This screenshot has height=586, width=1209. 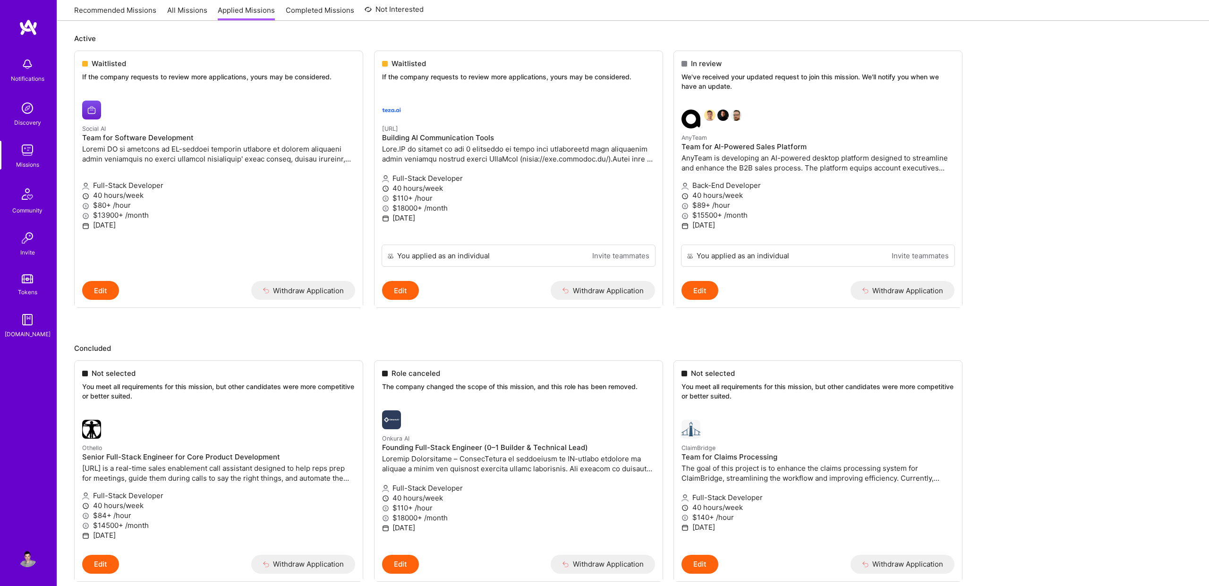 What do you see at coordinates (518, 488) in the screenshot?
I see `p: Full-Stack Developer` at bounding box center [518, 488].